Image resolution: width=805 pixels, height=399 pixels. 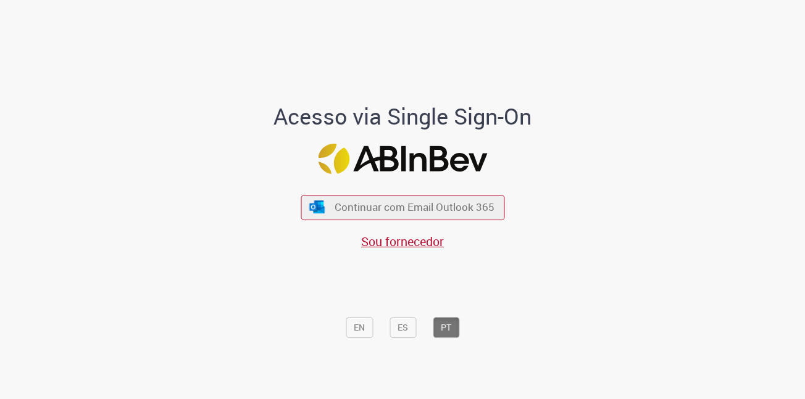 I want to click on button: EN, so click(x=359, y=328).